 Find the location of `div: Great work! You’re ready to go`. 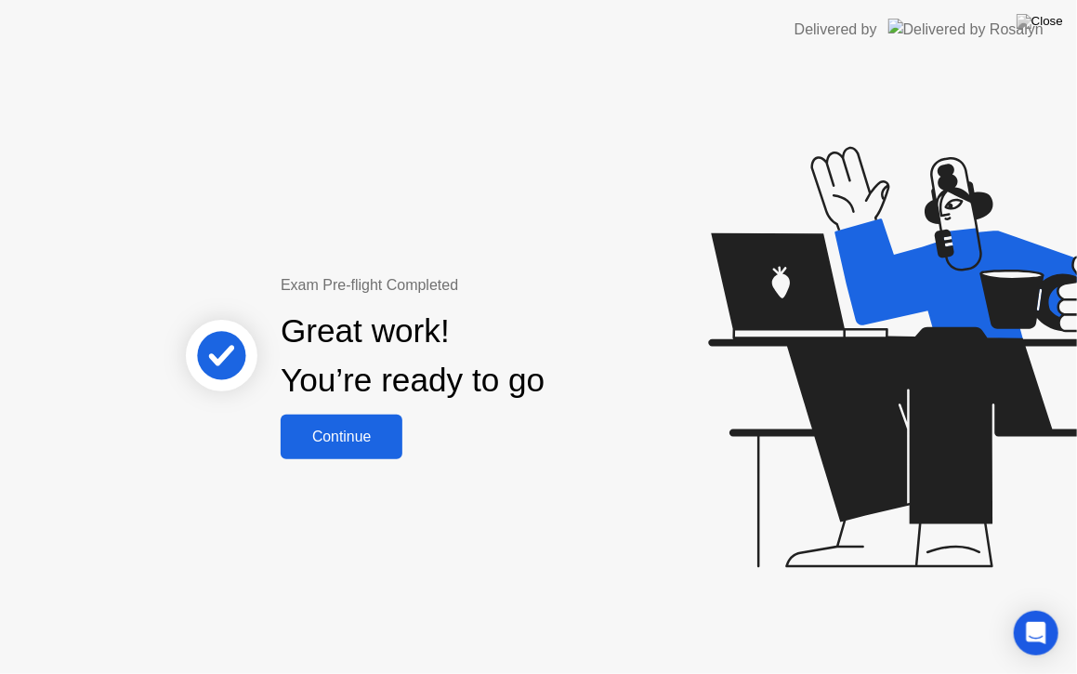

div: Great work! You’re ready to go is located at coordinates (413, 356).